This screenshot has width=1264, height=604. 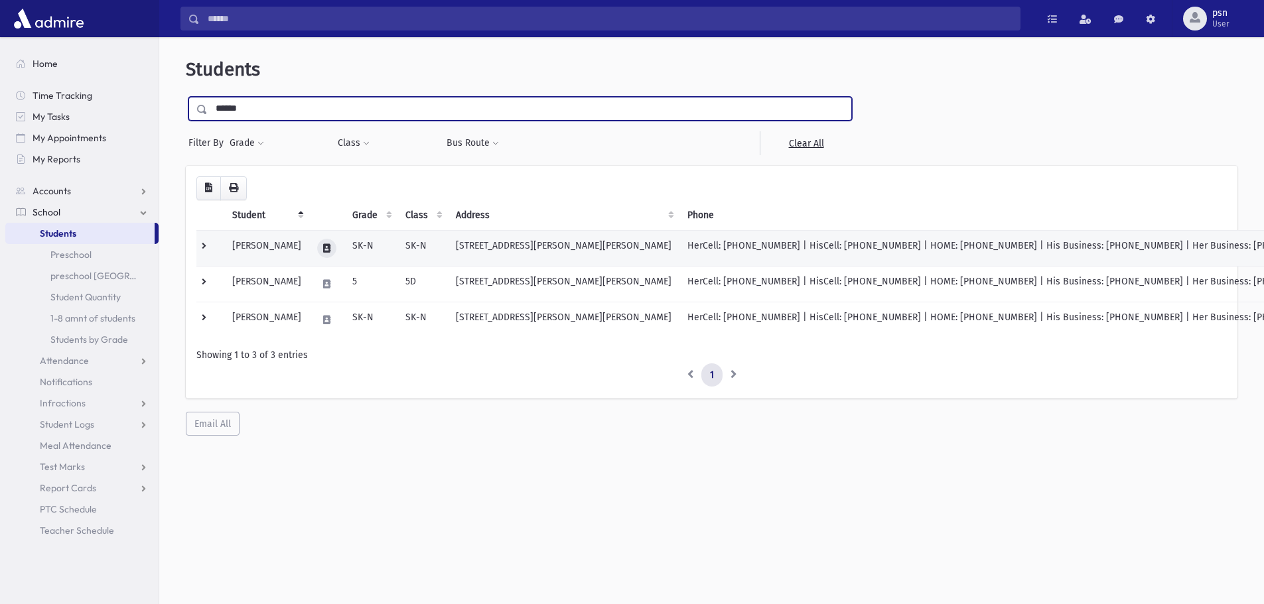 What do you see at coordinates (62, 467) in the screenshot?
I see `span: Test Marks` at bounding box center [62, 467].